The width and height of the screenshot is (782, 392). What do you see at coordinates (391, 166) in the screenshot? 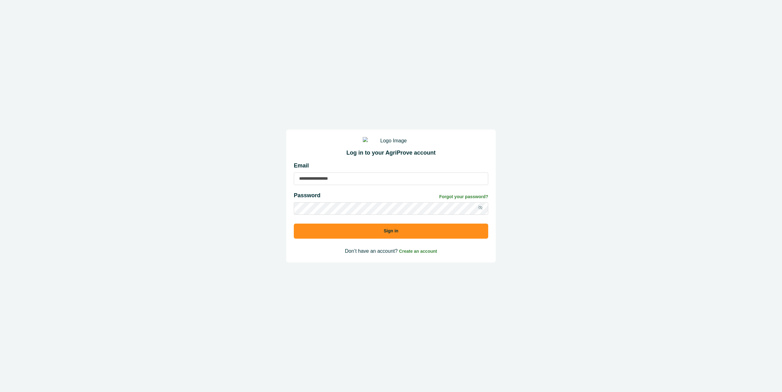
I see `p: Email` at bounding box center [391, 166].